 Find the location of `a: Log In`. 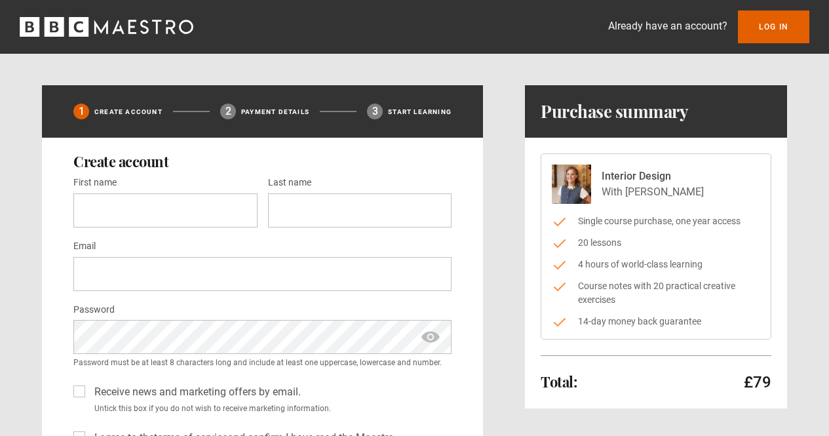

a: Log In is located at coordinates (774, 27).